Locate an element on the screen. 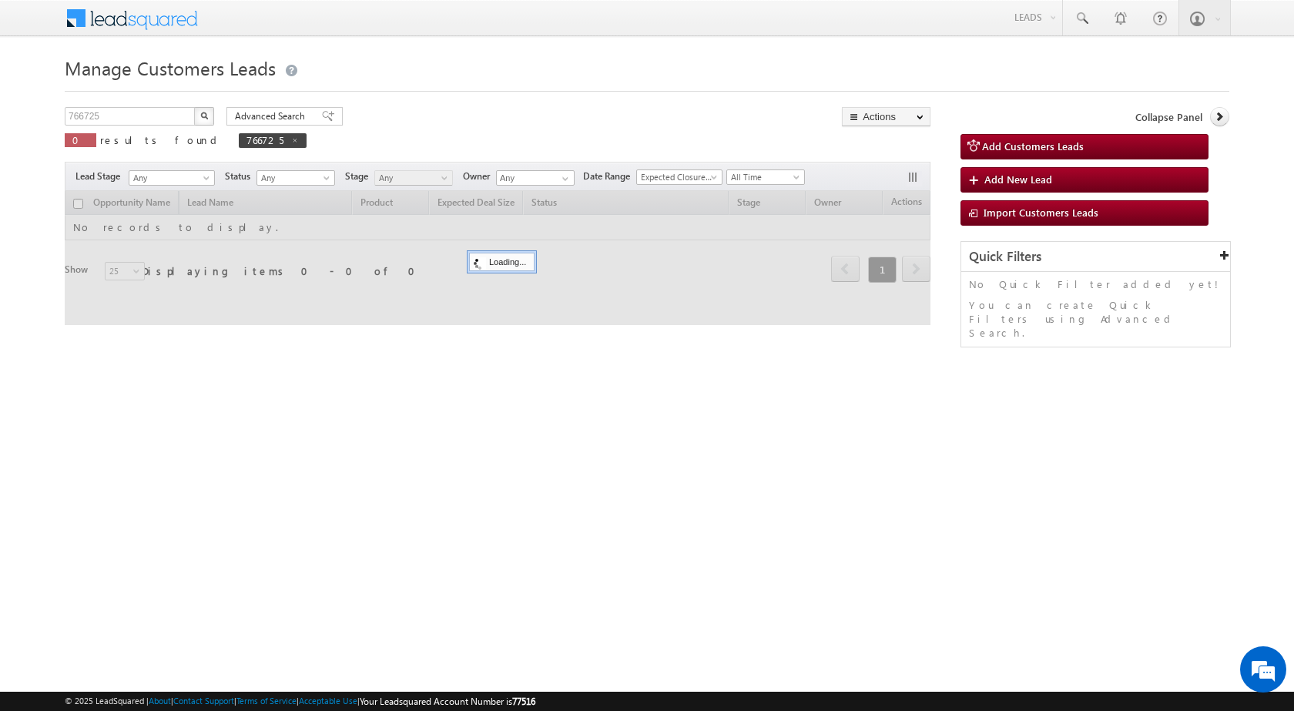 This screenshot has width=1294, height=711. span: results found is located at coordinates (161, 139).